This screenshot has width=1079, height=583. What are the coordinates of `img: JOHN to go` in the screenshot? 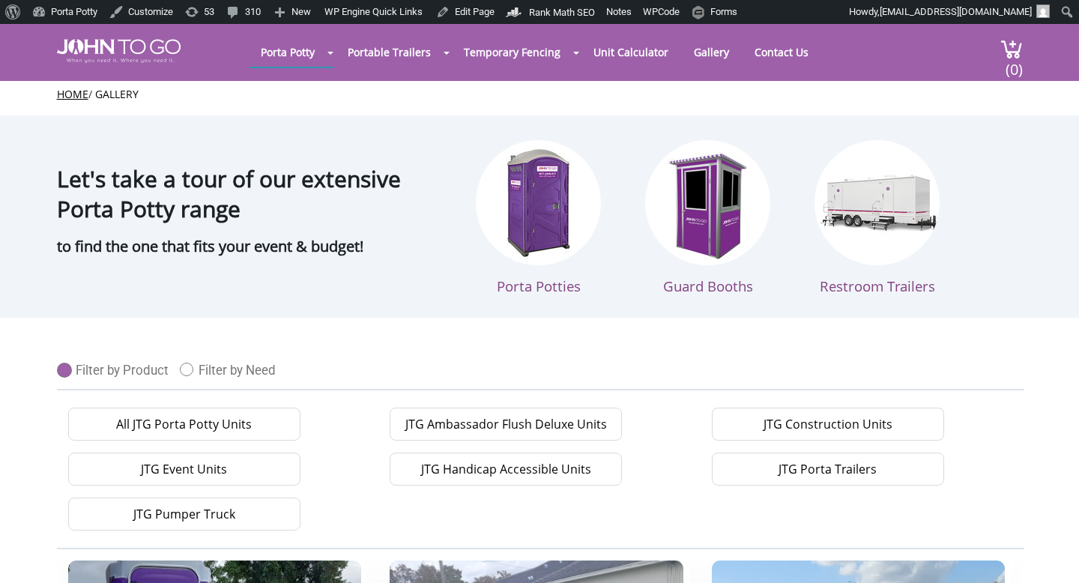 It's located at (118, 51).